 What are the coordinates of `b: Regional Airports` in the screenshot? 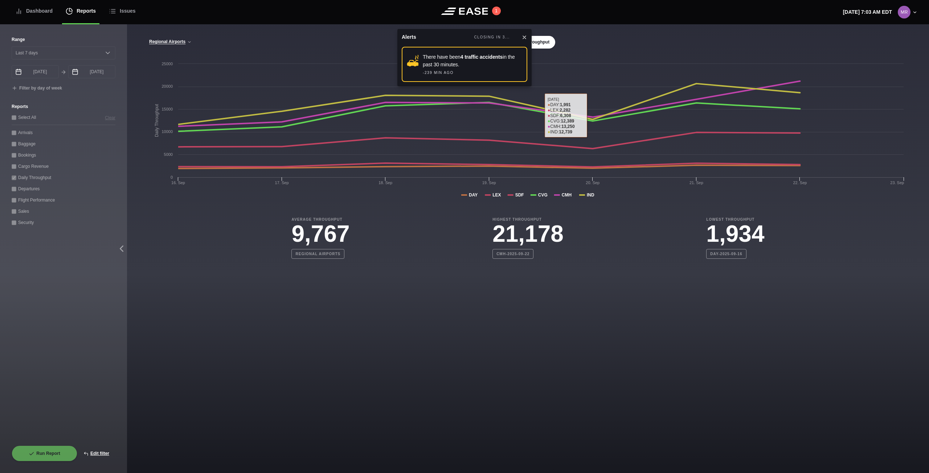 It's located at (318, 254).